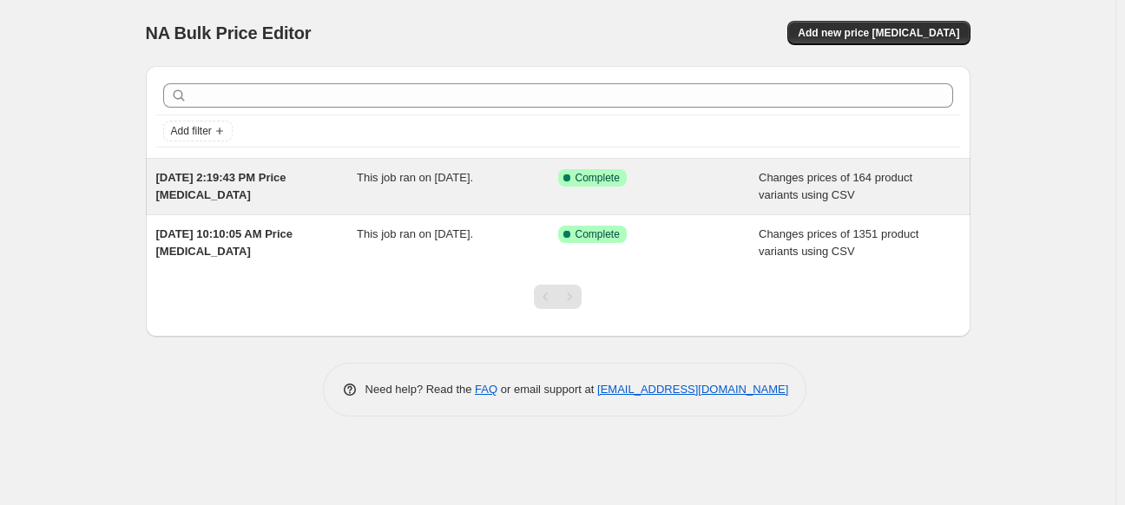 This screenshot has height=505, width=1125. Describe the element at coordinates (198, 131) in the screenshot. I see `button: Add filter` at that location.